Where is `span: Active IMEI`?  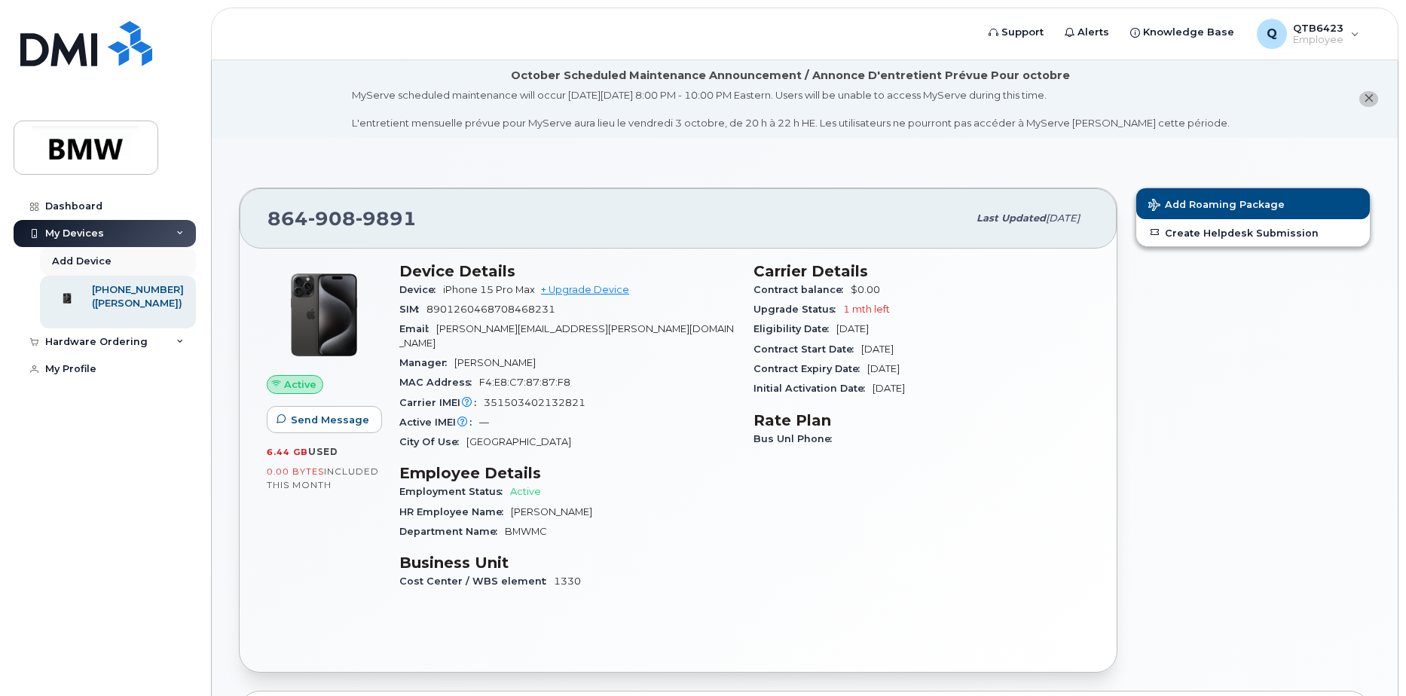
span: Active IMEI is located at coordinates (439, 422).